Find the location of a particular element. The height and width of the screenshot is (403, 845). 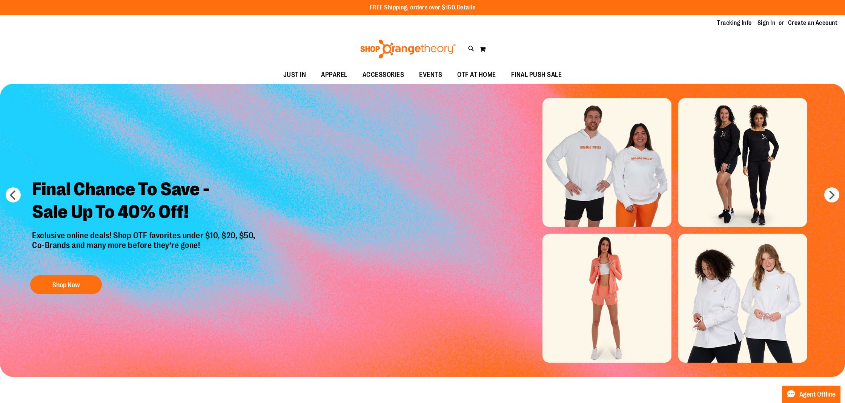

button: Shop Now is located at coordinates (66, 285).